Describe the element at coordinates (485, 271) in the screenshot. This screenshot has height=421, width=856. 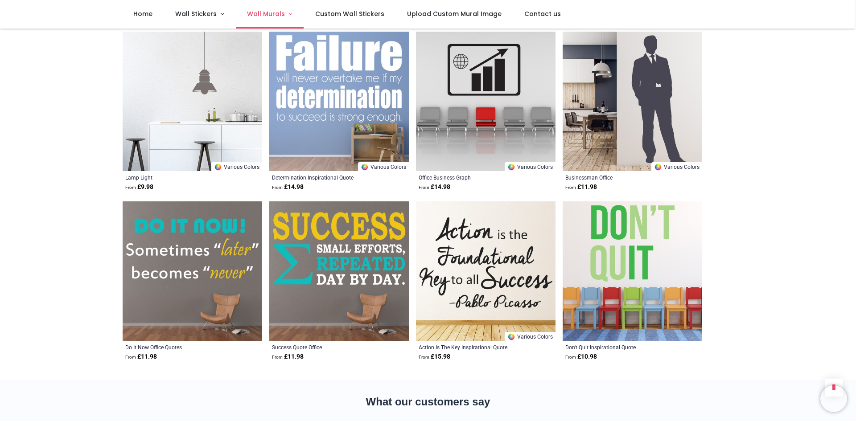
I see `img: Action Is The Key Inspirational Quote Wall Sticker` at that location.